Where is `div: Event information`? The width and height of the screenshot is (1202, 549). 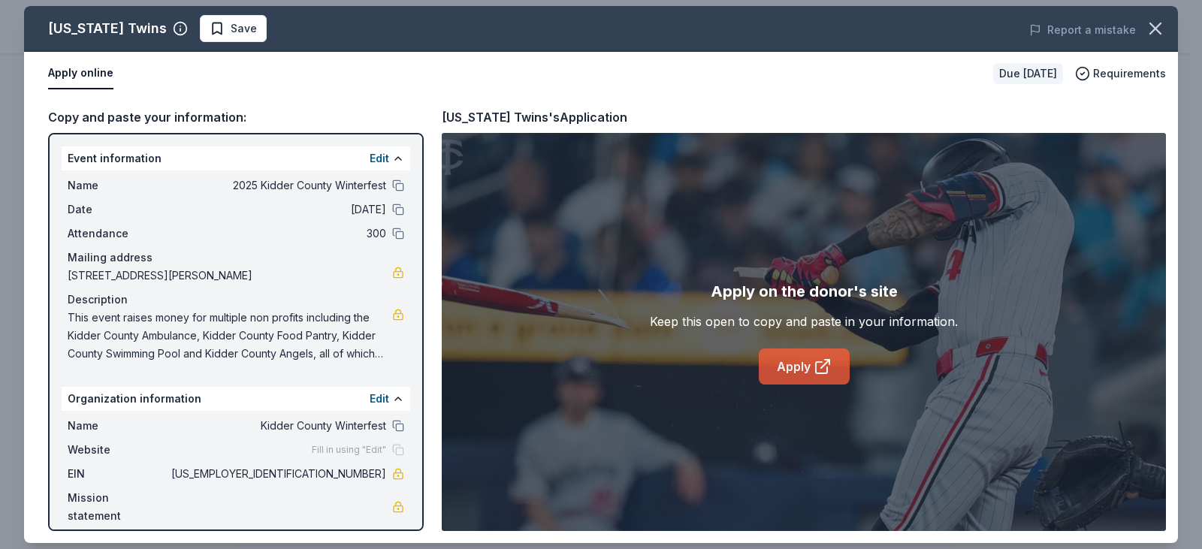 div: Event information is located at coordinates (236, 158).